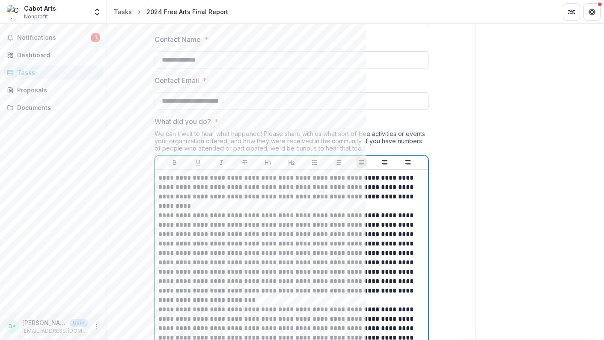  I want to click on button: Heading 1, so click(268, 163).